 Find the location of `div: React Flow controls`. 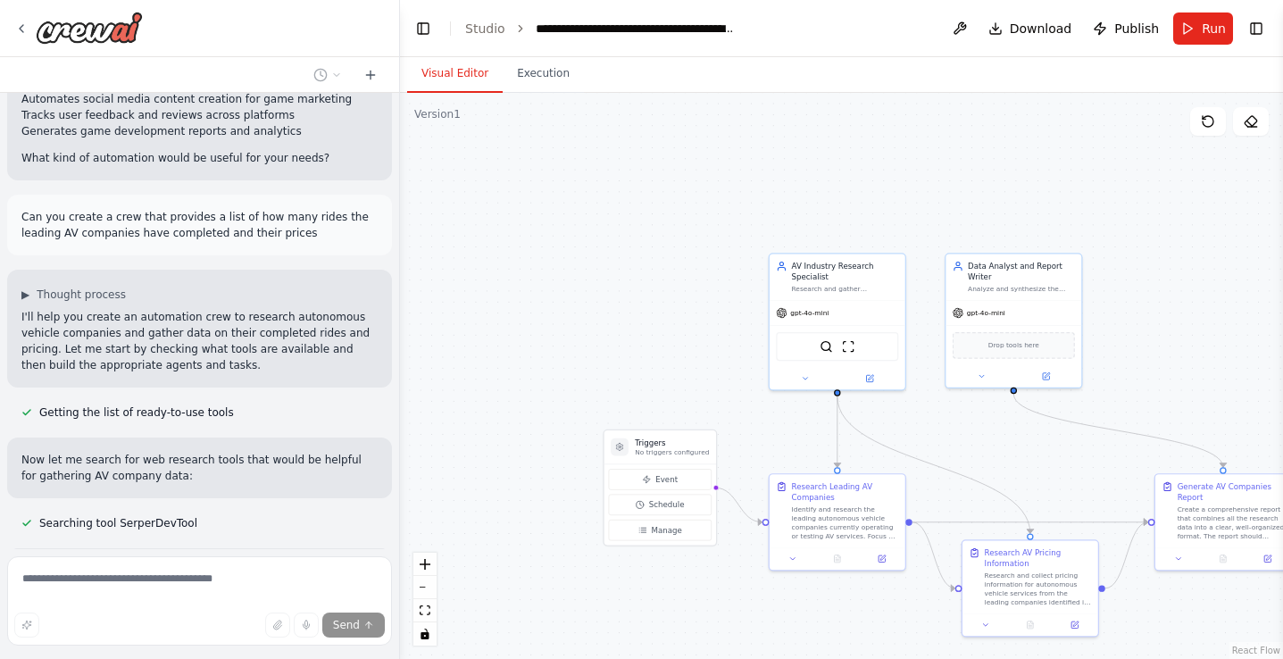

div: React Flow controls is located at coordinates (425, 599).